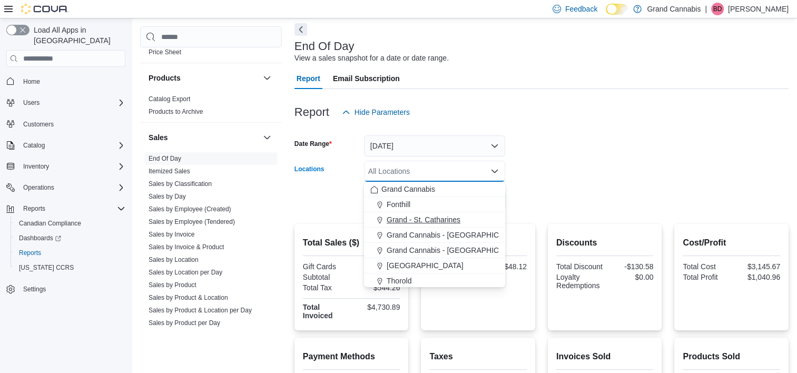 The height and width of the screenshot is (373, 797). I want to click on a: Sales by Product per Day, so click(184, 323).